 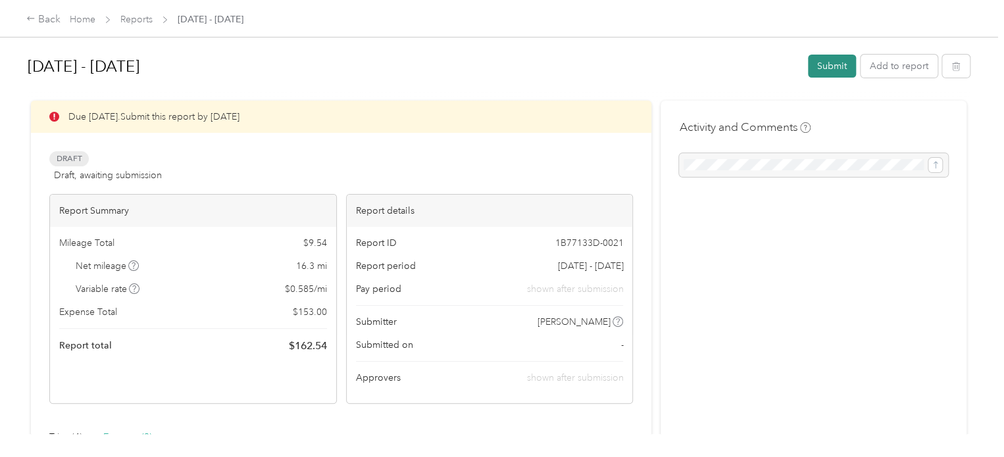 I want to click on span: Submitted on, so click(x=384, y=345).